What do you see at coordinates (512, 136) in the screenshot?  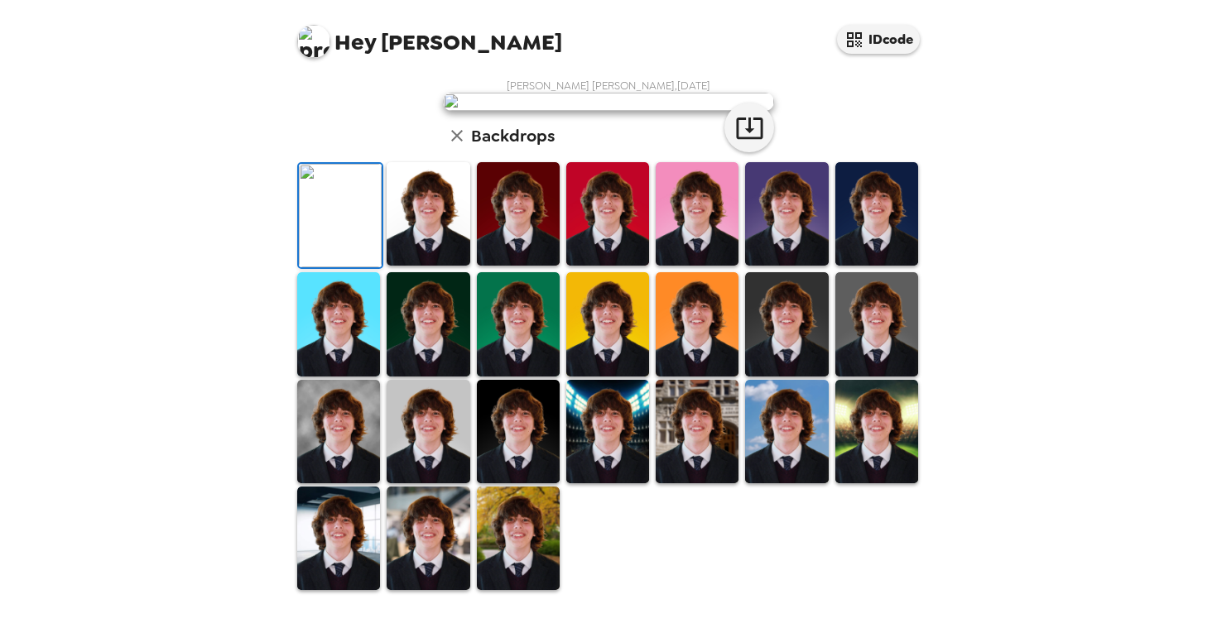 I see `h6: Backdrops` at bounding box center [512, 136].